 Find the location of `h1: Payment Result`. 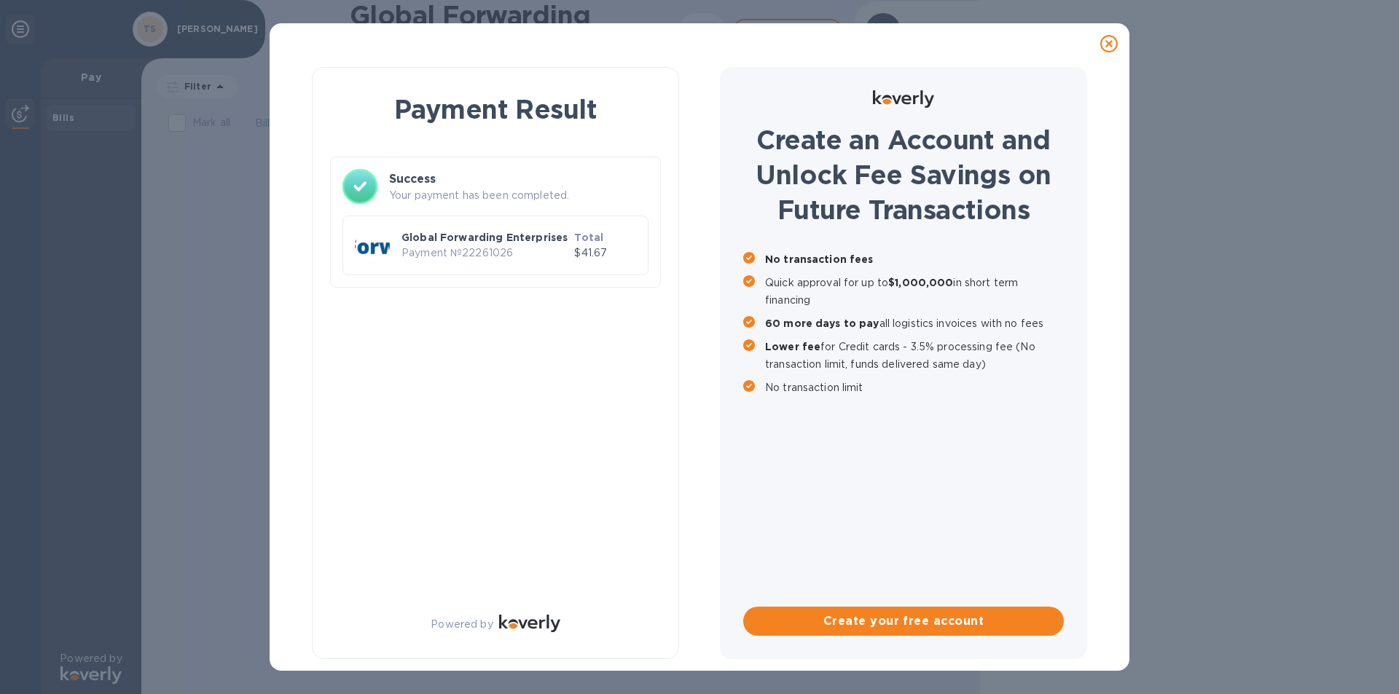

h1: Payment Result is located at coordinates (495, 109).